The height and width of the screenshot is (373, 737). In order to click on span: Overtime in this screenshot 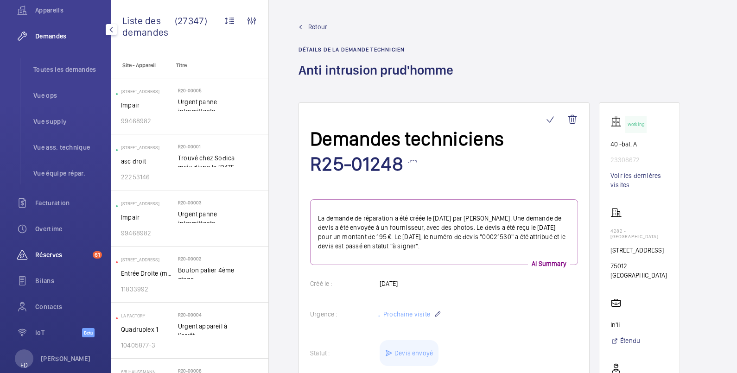, I will do `click(69, 229)`.